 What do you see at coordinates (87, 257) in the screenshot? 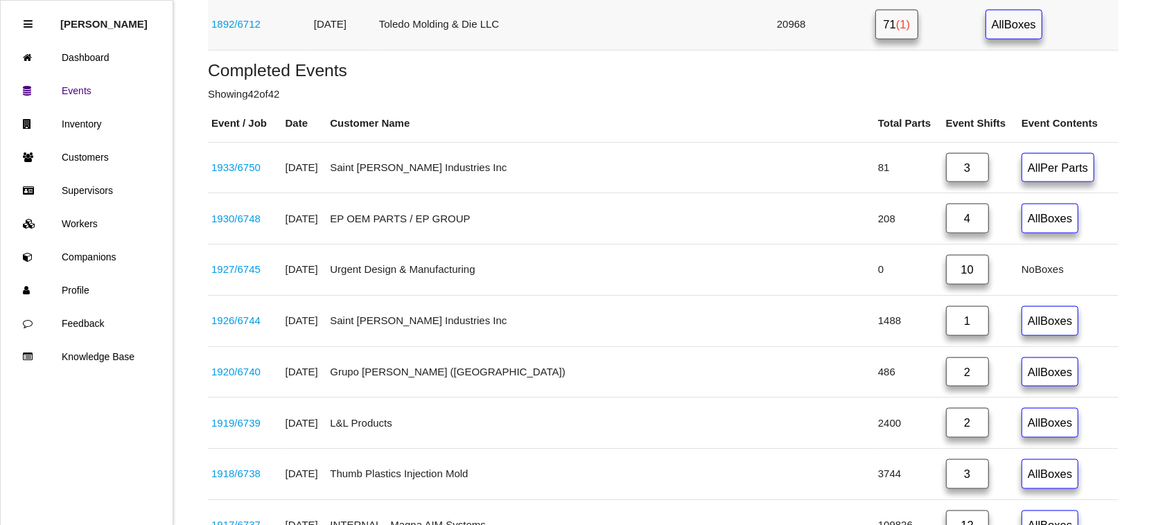
I see `a: Companions` at bounding box center [87, 257].